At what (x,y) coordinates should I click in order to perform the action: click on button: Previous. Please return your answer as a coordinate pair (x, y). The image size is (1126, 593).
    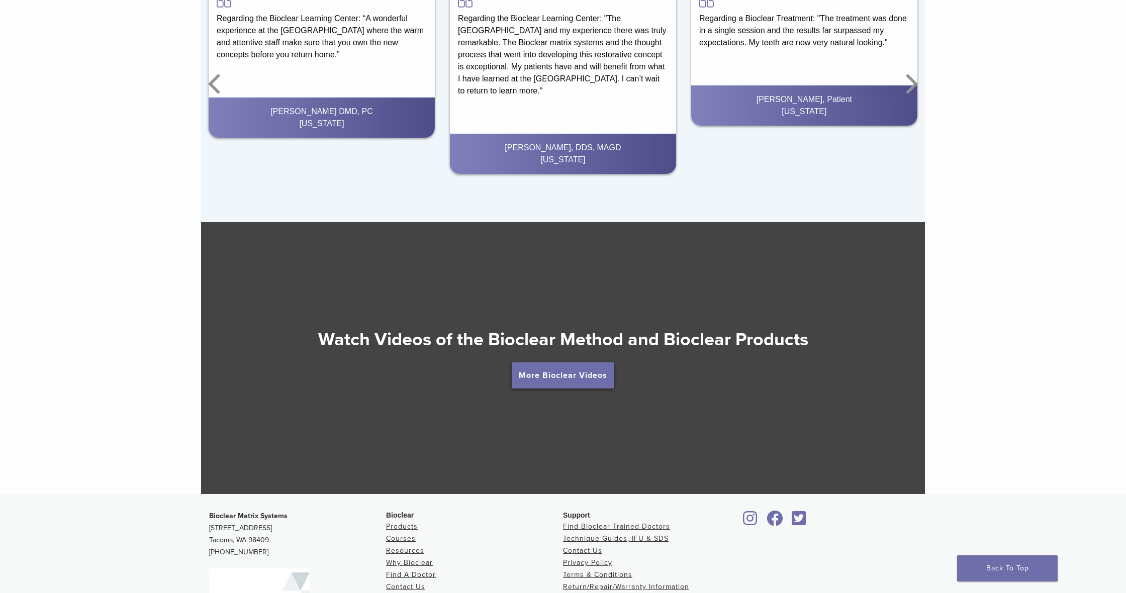
    Looking at the image, I should click on (216, 84).